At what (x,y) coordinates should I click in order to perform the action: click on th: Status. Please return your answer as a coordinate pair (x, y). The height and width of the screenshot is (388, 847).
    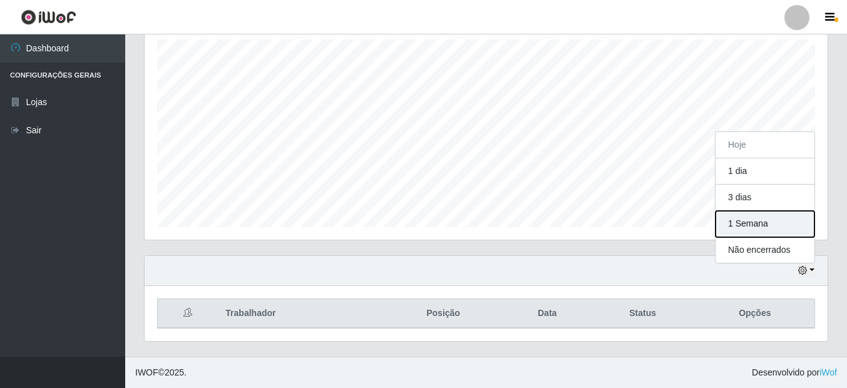
    Looking at the image, I should click on (643, 314).